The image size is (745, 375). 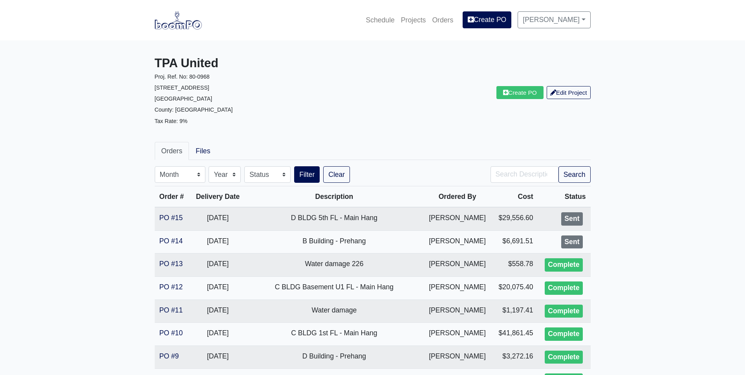 What do you see at coordinates (515, 288) in the screenshot?
I see `td: $20,075.40` at bounding box center [515, 288].